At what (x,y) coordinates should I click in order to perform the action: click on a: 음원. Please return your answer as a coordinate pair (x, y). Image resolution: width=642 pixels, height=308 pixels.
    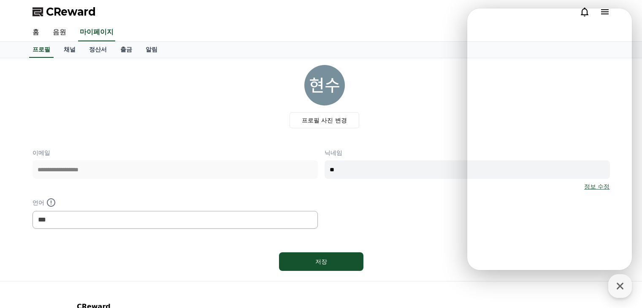
    Looking at the image, I should click on (60, 33).